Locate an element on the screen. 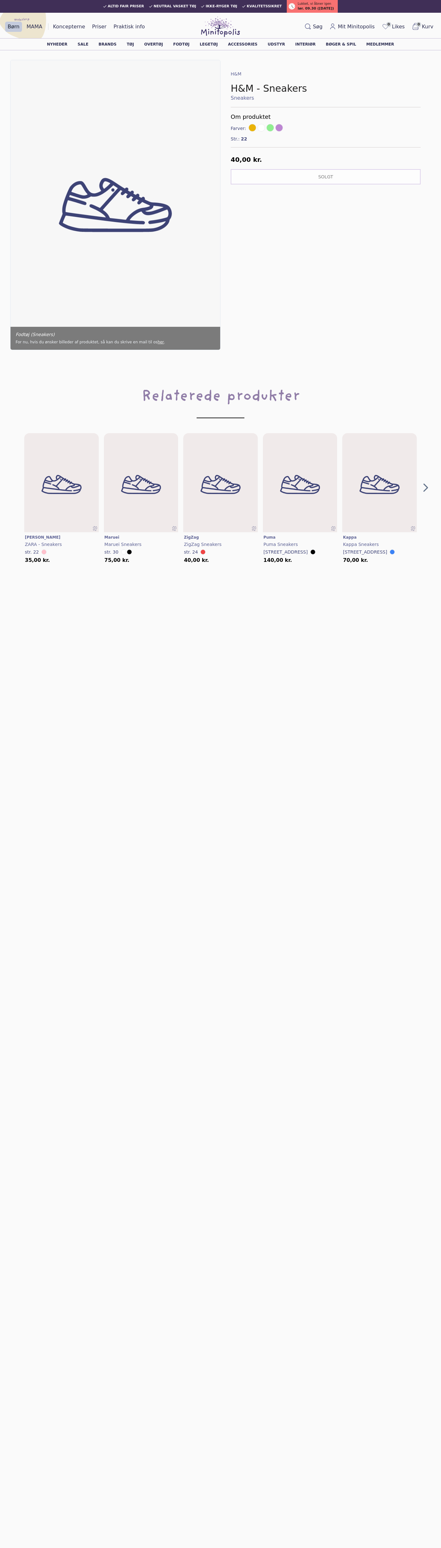 The height and width of the screenshot is (1548, 441). span: Kvalitetssikret is located at coordinates (264, 6).